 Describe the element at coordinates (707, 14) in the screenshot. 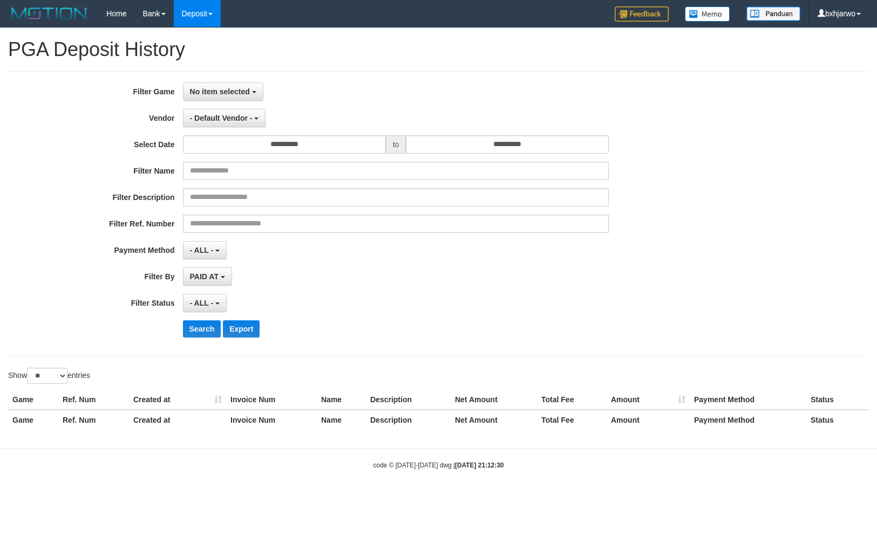

I see `img: Button%20Memo.svg` at that location.